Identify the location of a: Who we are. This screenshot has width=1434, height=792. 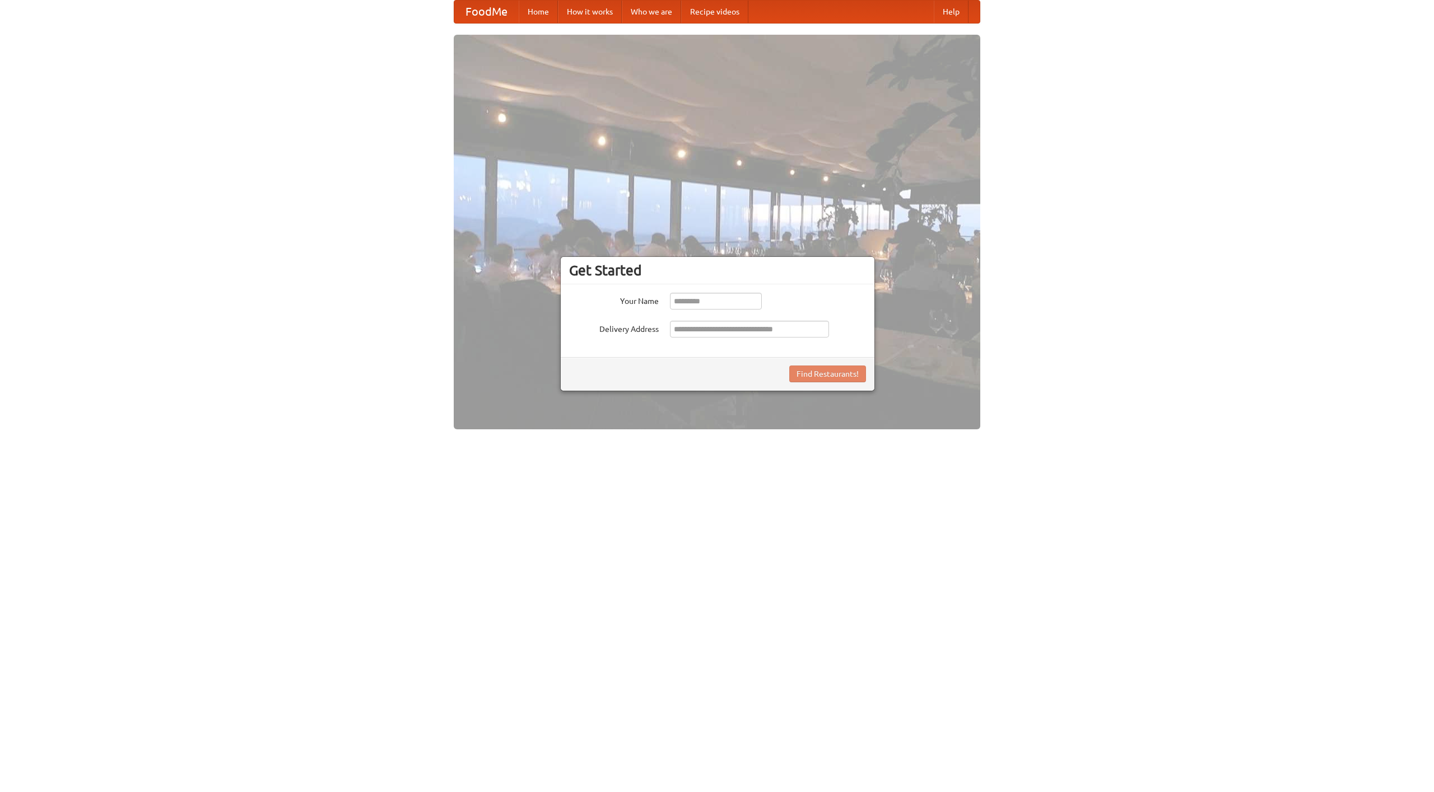
(651, 12).